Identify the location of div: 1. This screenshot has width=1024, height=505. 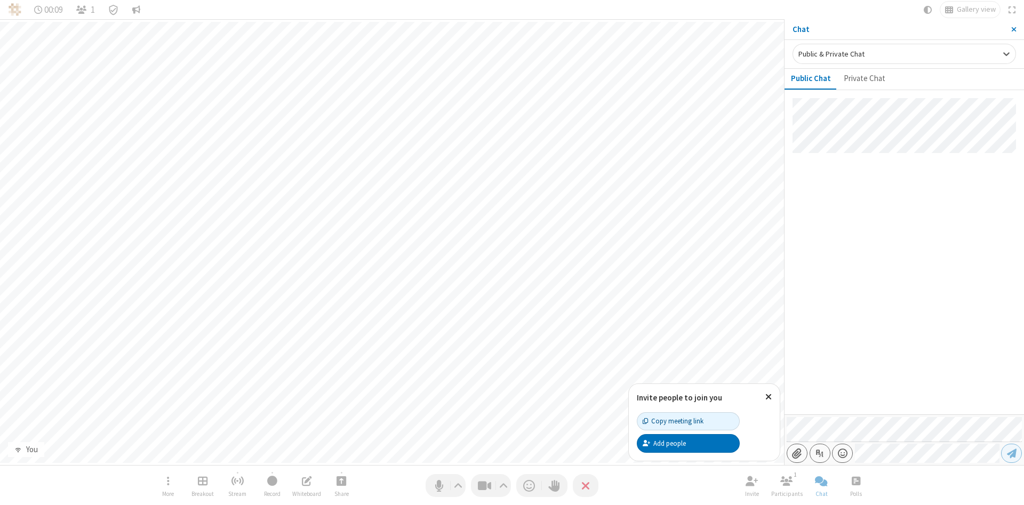
(796, 475).